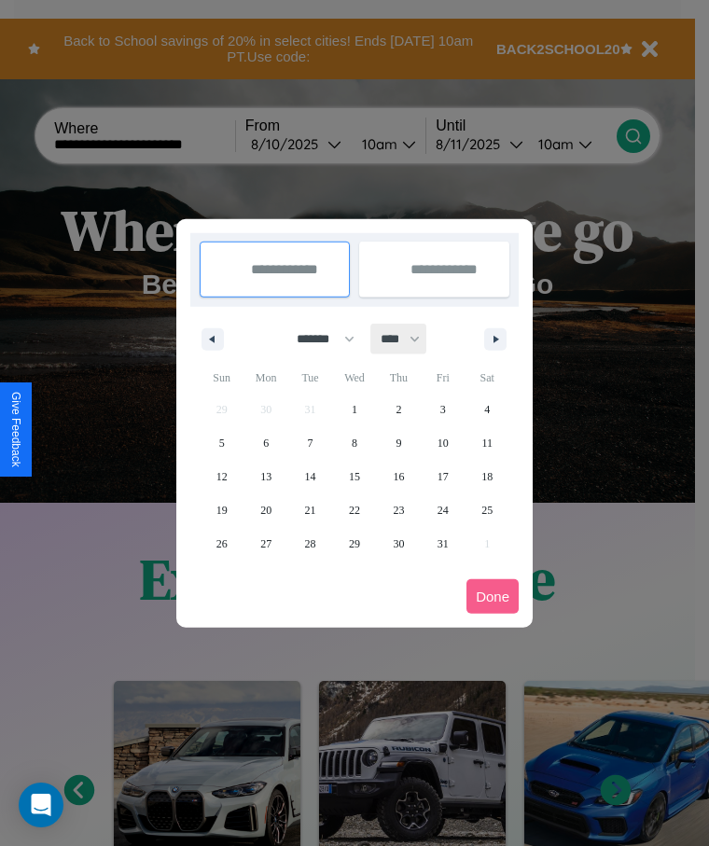  What do you see at coordinates (398, 409) in the screenshot?
I see `span: 2` at bounding box center [398, 409].